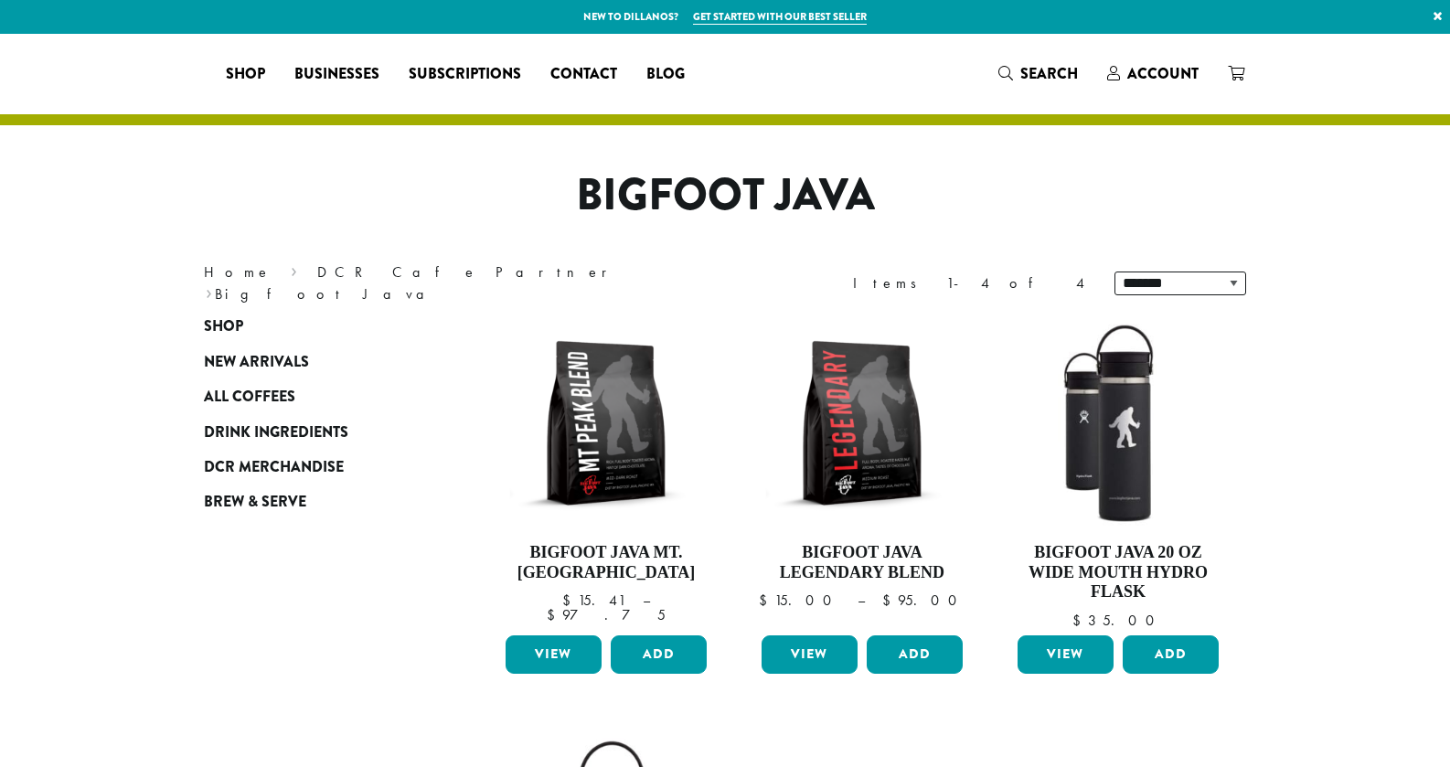 The width and height of the screenshot is (1450, 767). Describe the element at coordinates (799, 600) in the screenshot. I see `bdi: 15.00` at that location.